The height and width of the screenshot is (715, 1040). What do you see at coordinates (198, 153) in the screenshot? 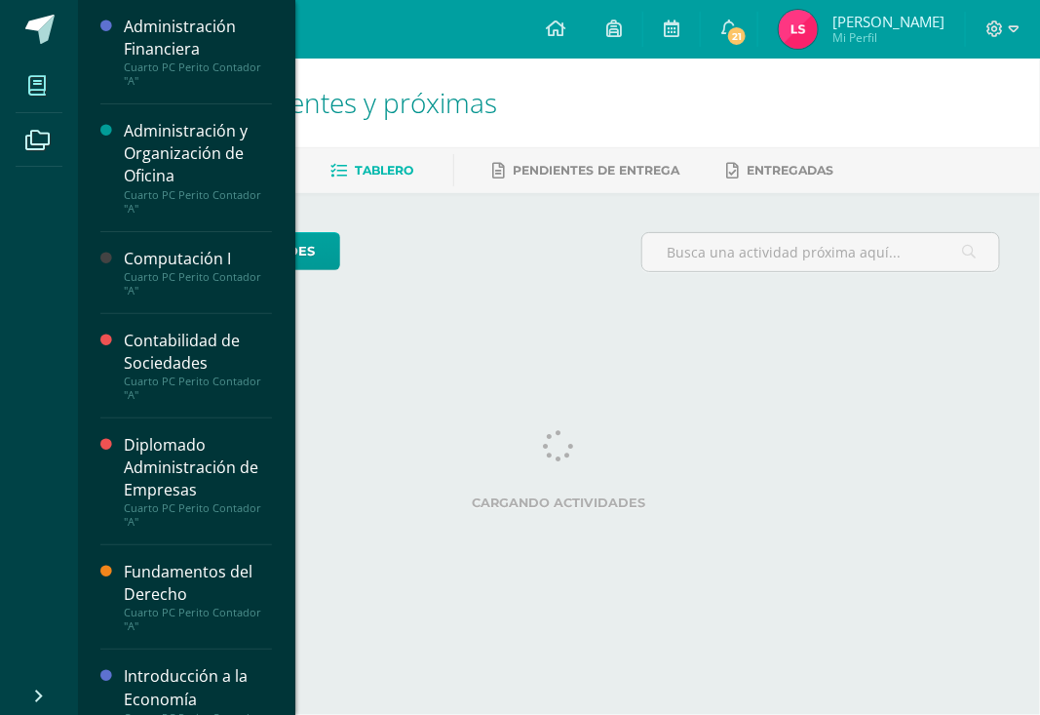
I see `div: Administración y Organización de Oficina` at bounding box center [198, 153].